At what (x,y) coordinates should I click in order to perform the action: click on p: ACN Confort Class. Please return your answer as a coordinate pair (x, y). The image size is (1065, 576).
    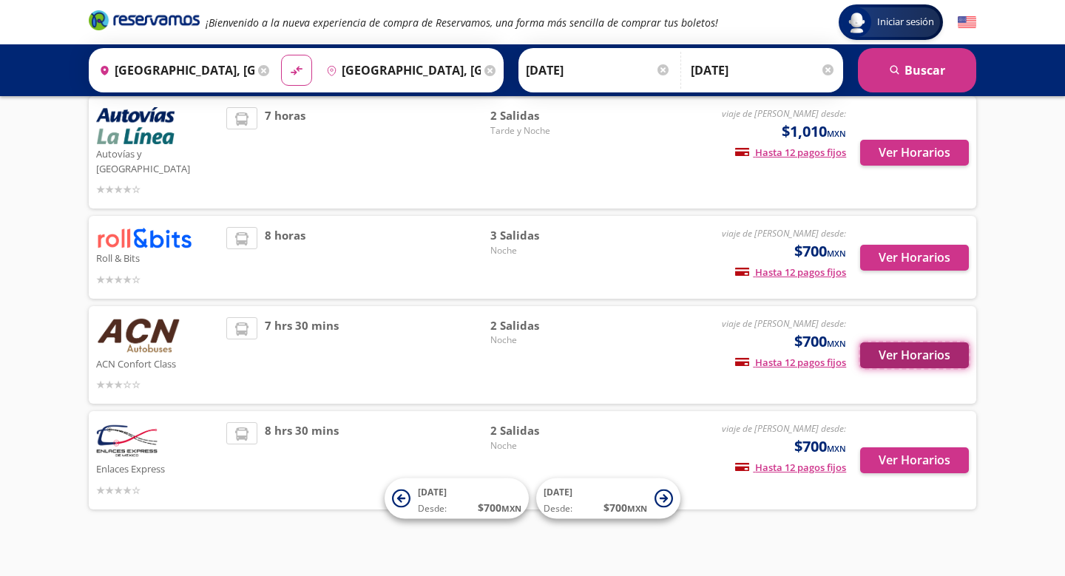
    Looking at the image, I should click on (158, 363).